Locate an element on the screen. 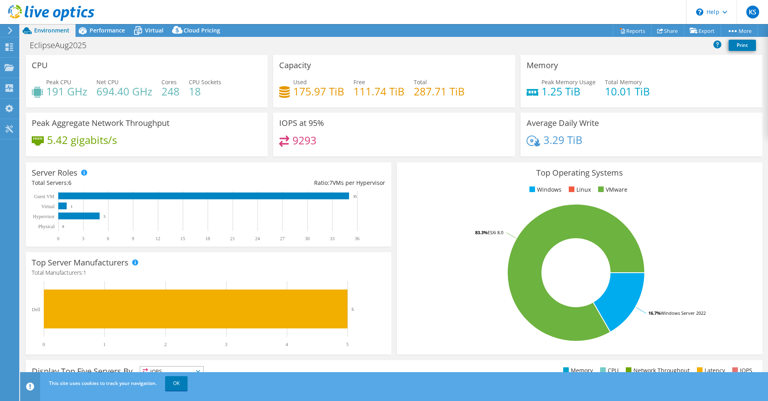 This screenshot has height=401, width=768. text: 24 is located at coordinates (257, 239).